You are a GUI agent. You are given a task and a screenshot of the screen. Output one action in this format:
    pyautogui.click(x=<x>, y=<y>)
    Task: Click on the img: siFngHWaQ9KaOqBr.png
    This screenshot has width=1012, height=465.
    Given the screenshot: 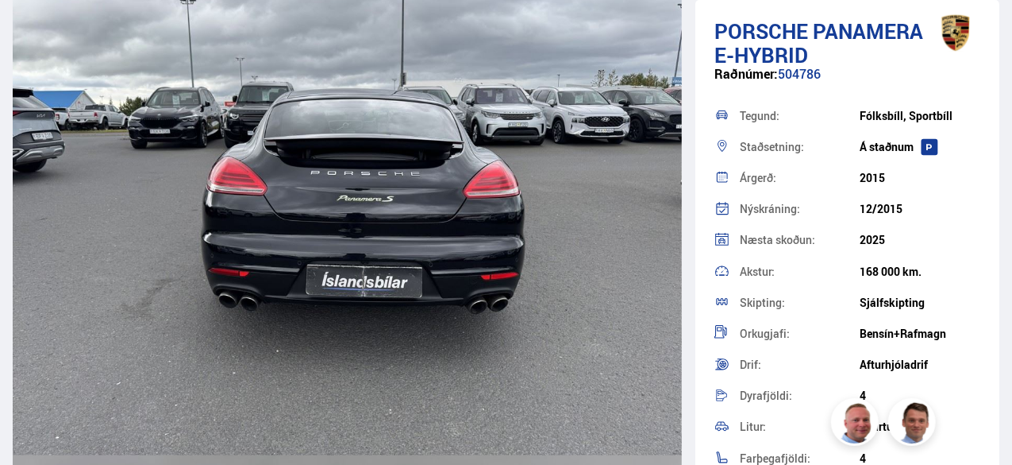 What is the action you would take?
    pyautogui.click(x=858, y=424)
    